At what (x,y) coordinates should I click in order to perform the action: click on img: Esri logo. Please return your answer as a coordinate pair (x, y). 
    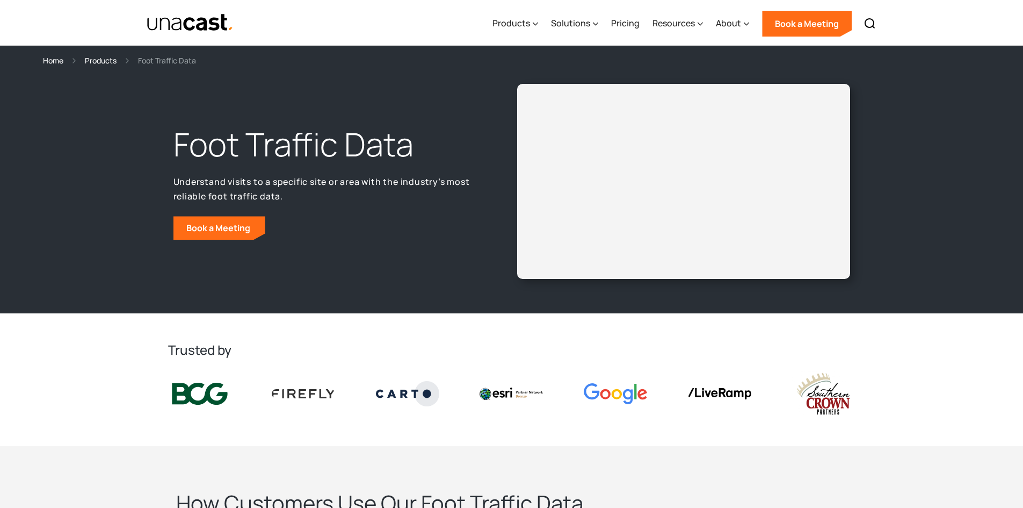
    Looking at the image, I should click on (511, 393).